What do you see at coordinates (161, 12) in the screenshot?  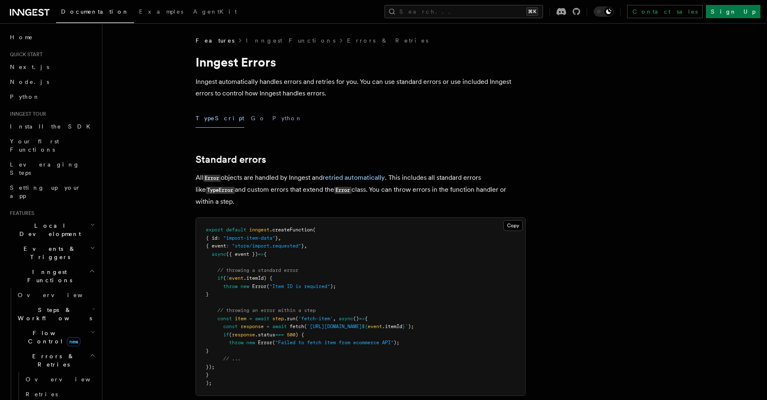 I see `span: Examples` at bounding box center [161, 12].